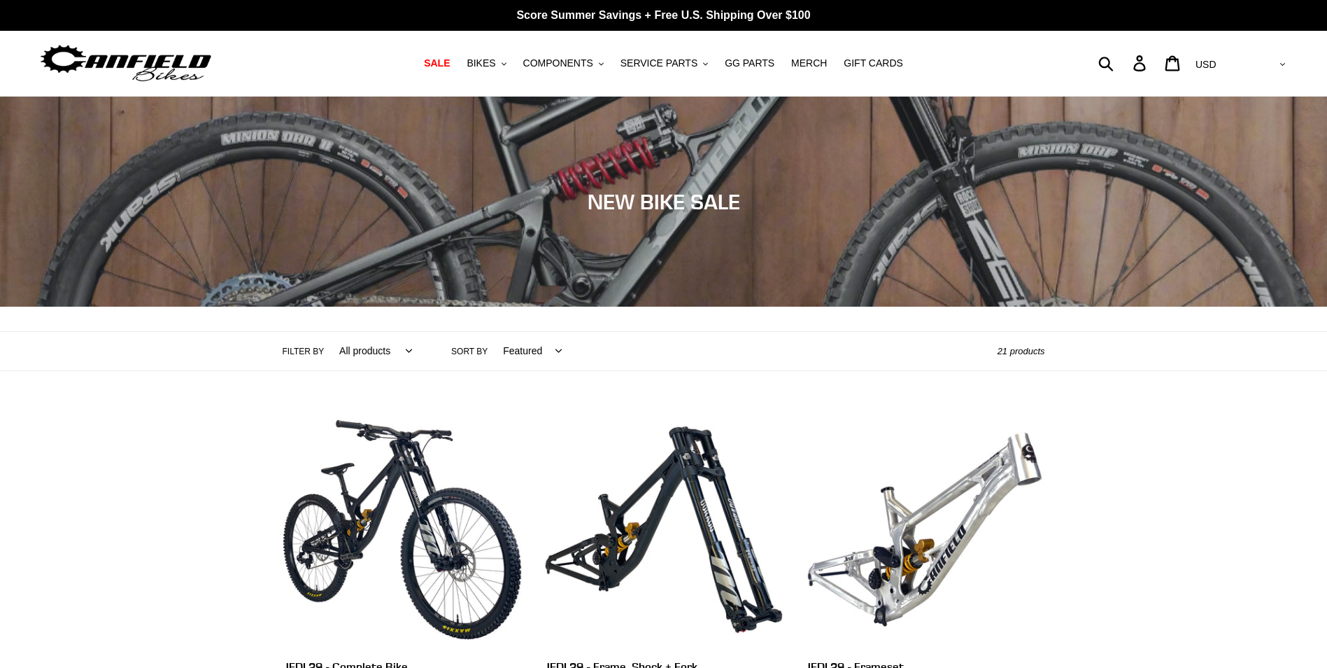  What do you see at coordinates (304, 351) in the screenshot?
I see `label: Filter by` at bounding box center [304, 351].